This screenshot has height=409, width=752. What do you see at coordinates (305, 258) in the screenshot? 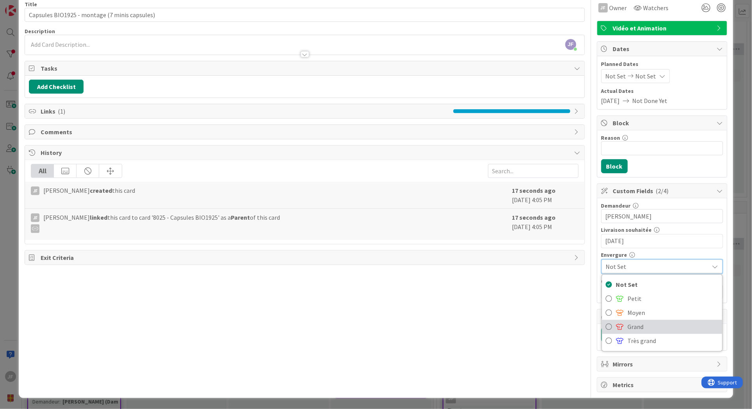
I see `span: Exit Criteria` at bounding box center [305, 258].